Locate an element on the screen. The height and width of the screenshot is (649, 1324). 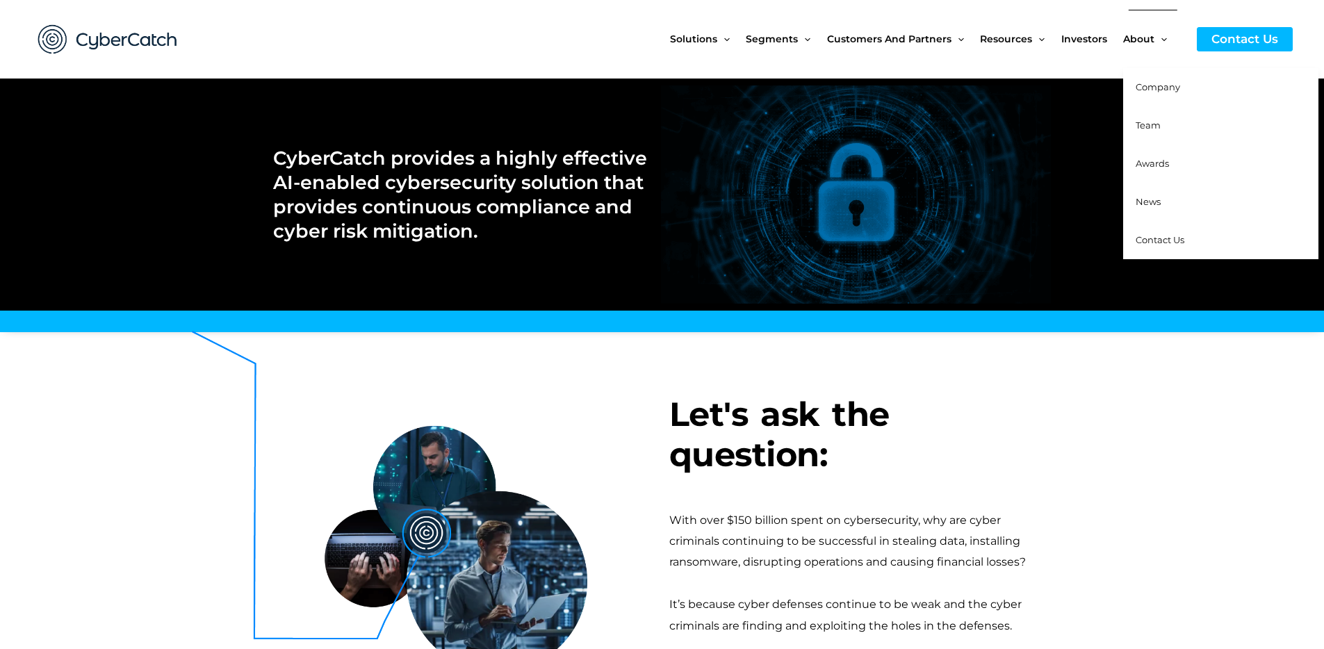
span: Awards is located at coordinates (1152, 163).